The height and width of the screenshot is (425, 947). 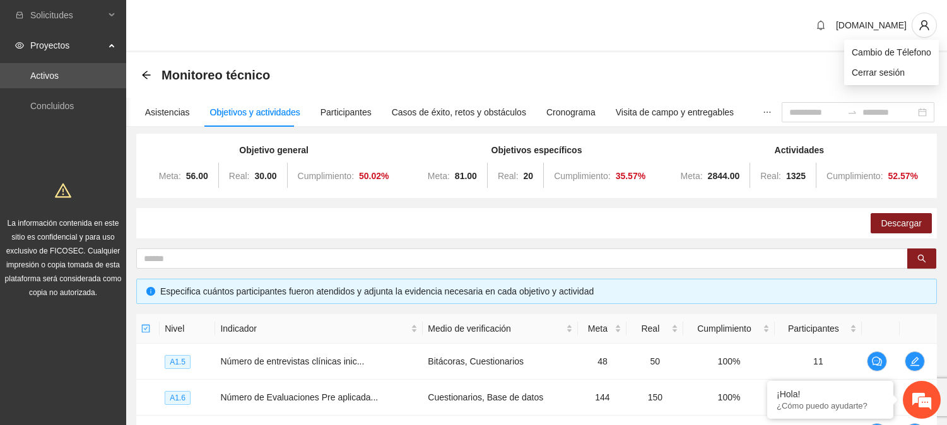 I want to click on button: search, so click(x=922, y=259).